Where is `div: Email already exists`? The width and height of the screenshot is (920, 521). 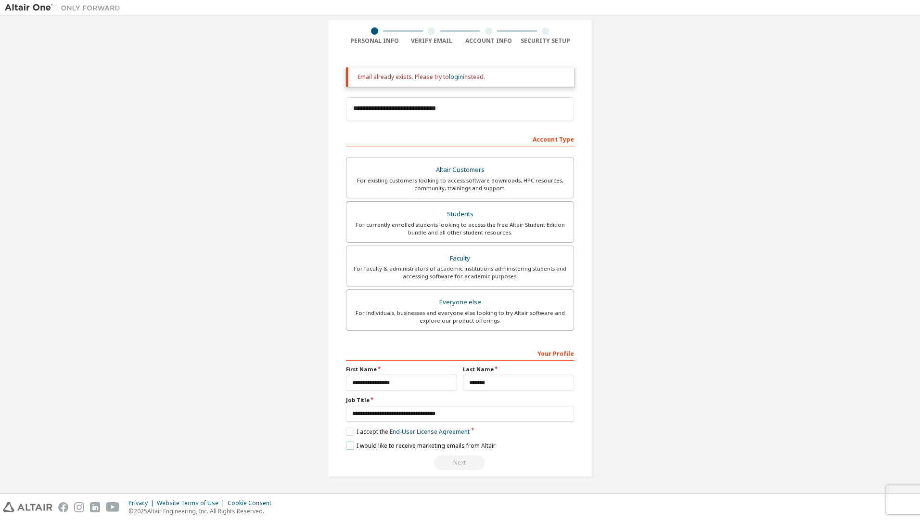
div: Email already exists is located at coordinates (460, 463).